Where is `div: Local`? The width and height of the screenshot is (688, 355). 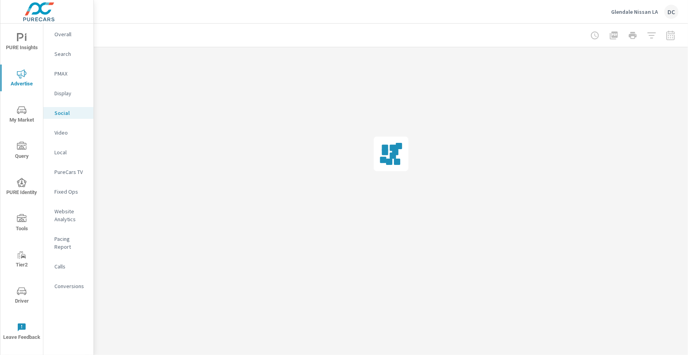
div: Local is located at coordinates (68, 152).